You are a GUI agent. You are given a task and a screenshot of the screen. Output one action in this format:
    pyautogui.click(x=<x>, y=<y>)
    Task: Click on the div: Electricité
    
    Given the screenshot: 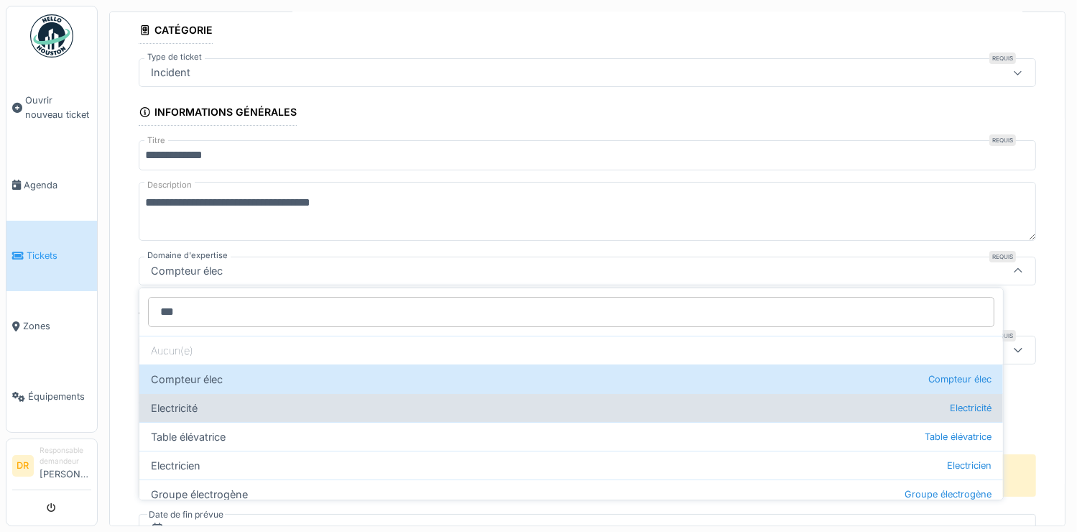 What is the action you would take?
    pyautogui.click(x=571, y=407)
    